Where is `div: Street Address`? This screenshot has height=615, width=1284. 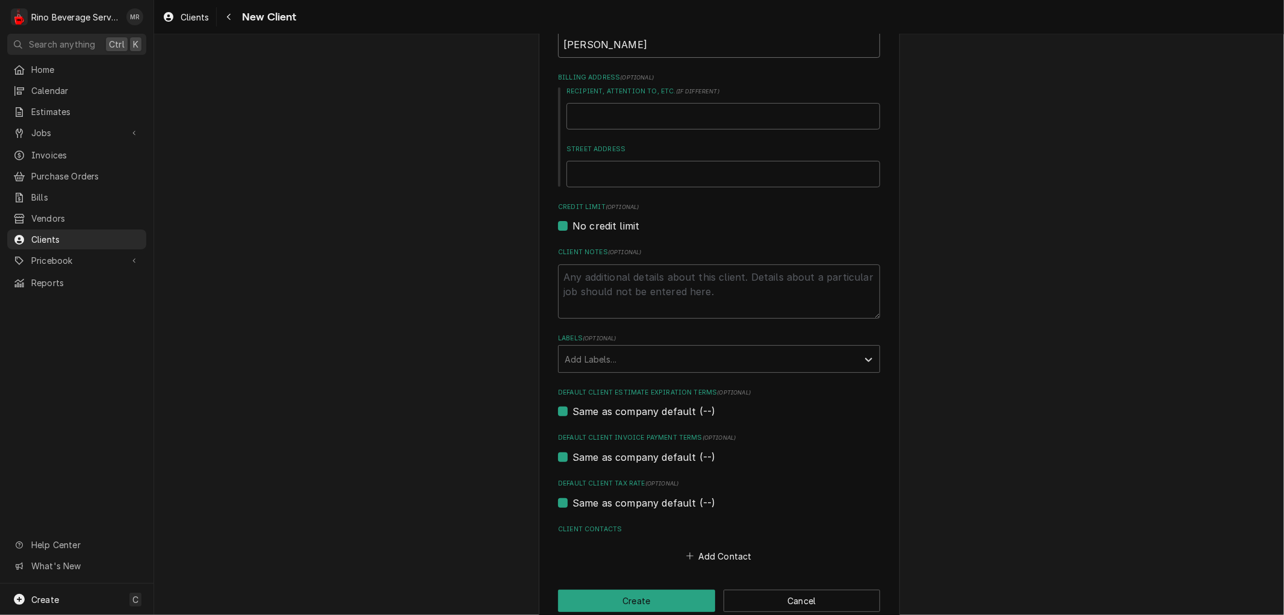
div: Street Address is located at coordinates (723, 166).